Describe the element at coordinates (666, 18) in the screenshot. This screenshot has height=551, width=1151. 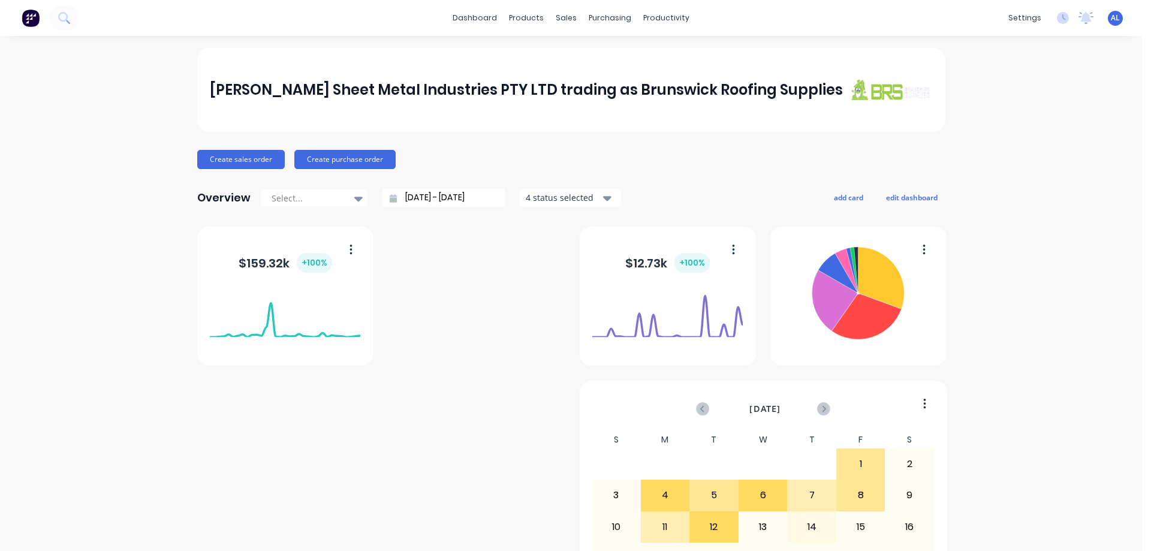
I see `div: productivity` at that location.